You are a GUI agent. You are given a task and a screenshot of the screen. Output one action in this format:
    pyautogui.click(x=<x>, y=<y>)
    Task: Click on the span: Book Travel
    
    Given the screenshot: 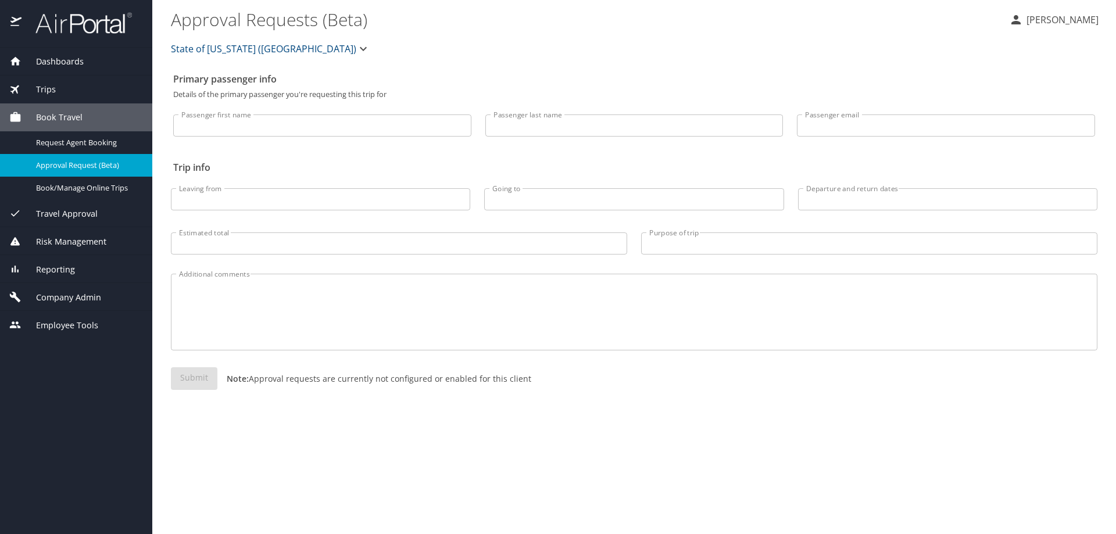 What is the action you would take?
    pyautogui.click(x=52, y=117)
    